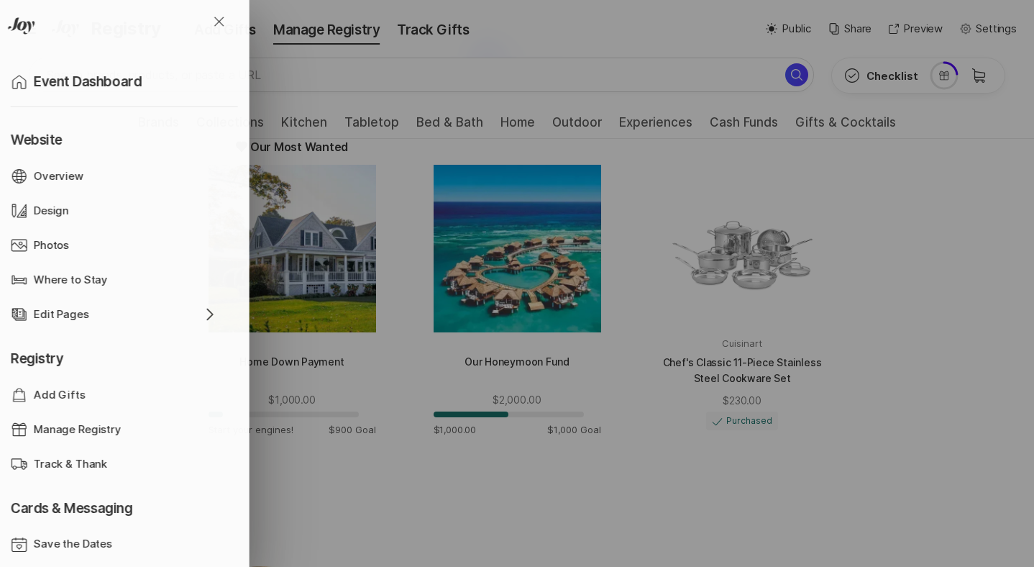 The height and width of the screenshot is (567, 1034). Describe the element at coordinates (219, 22) in the screenshot. I see `button: Close` at that location.